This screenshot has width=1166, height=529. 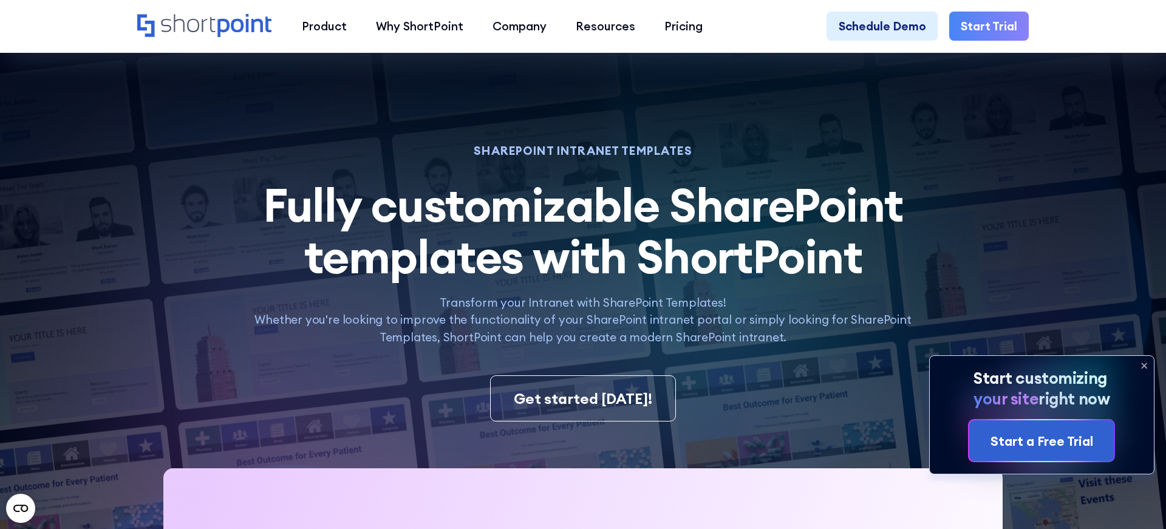 I want to click on a: Company, so click(x=519, y=26).